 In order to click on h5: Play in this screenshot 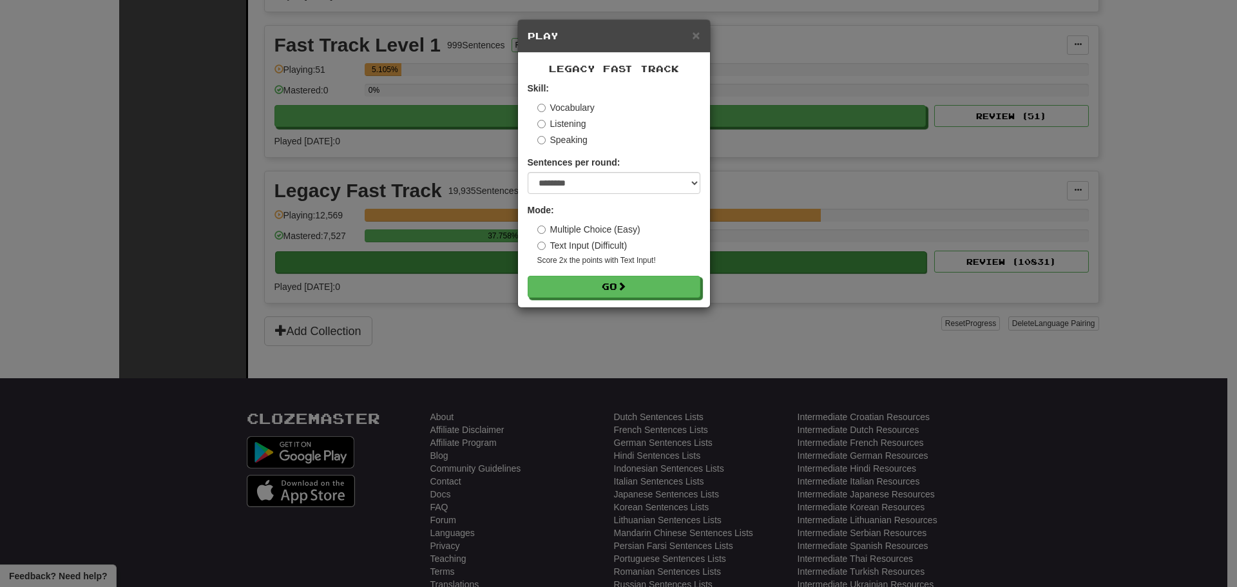, I will do `click(614, 36)`.